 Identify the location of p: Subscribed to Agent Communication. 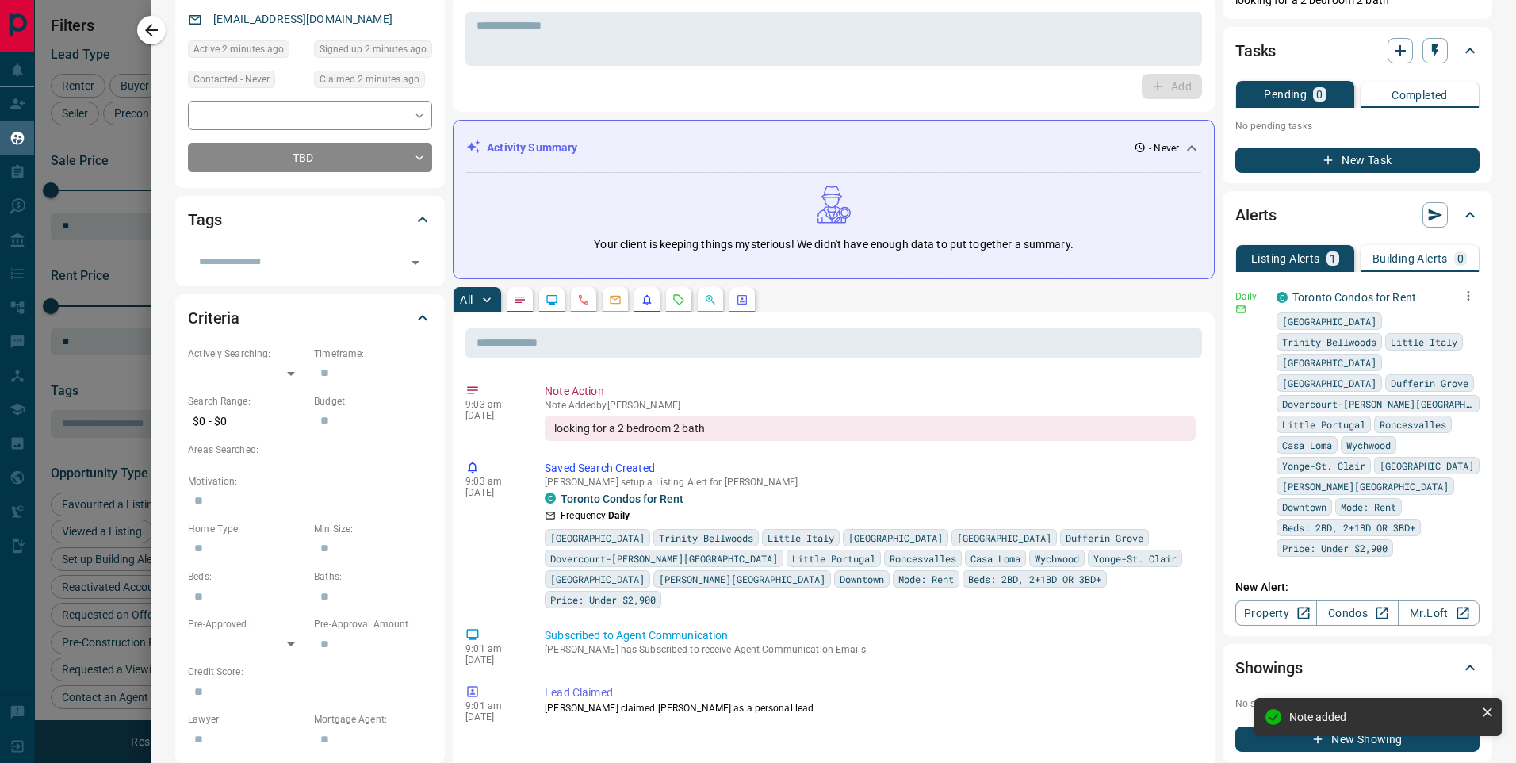
(870, 635).